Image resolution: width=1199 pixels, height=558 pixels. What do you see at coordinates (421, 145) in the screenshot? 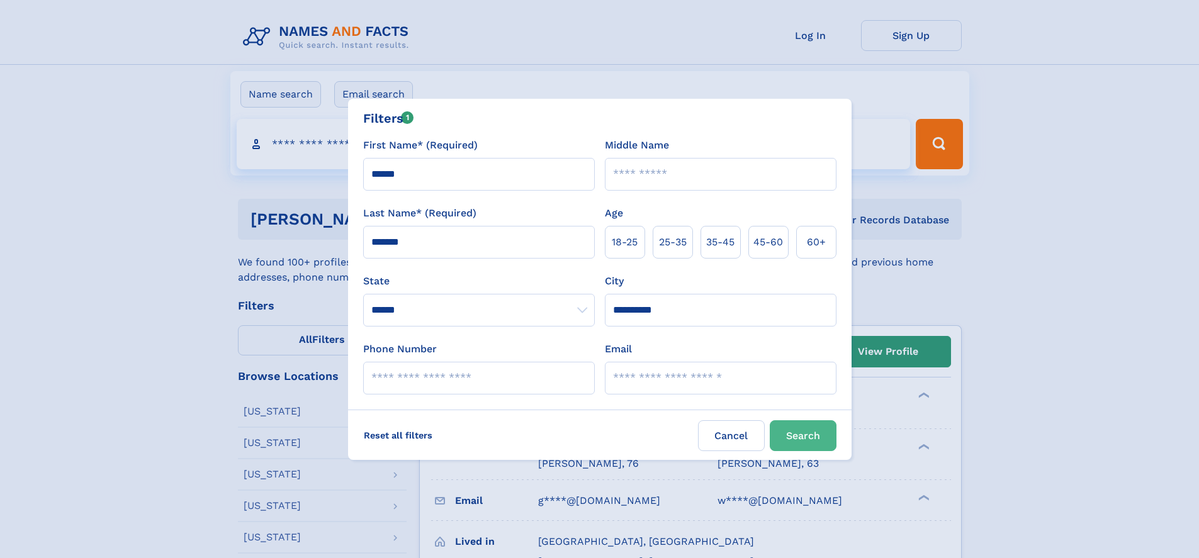
I see `label: First Name* (Required)` at bounding box center [421, 145].